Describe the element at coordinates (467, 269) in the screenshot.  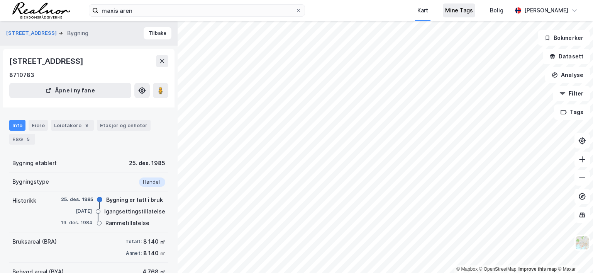
I see `a: Mapbox` at that location.